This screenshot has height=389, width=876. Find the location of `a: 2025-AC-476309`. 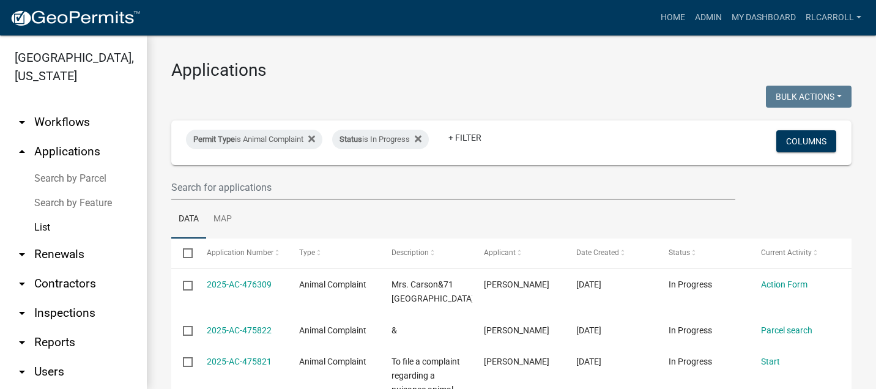

a: 2025-AC-476309 is located at coordinates (239, 284).